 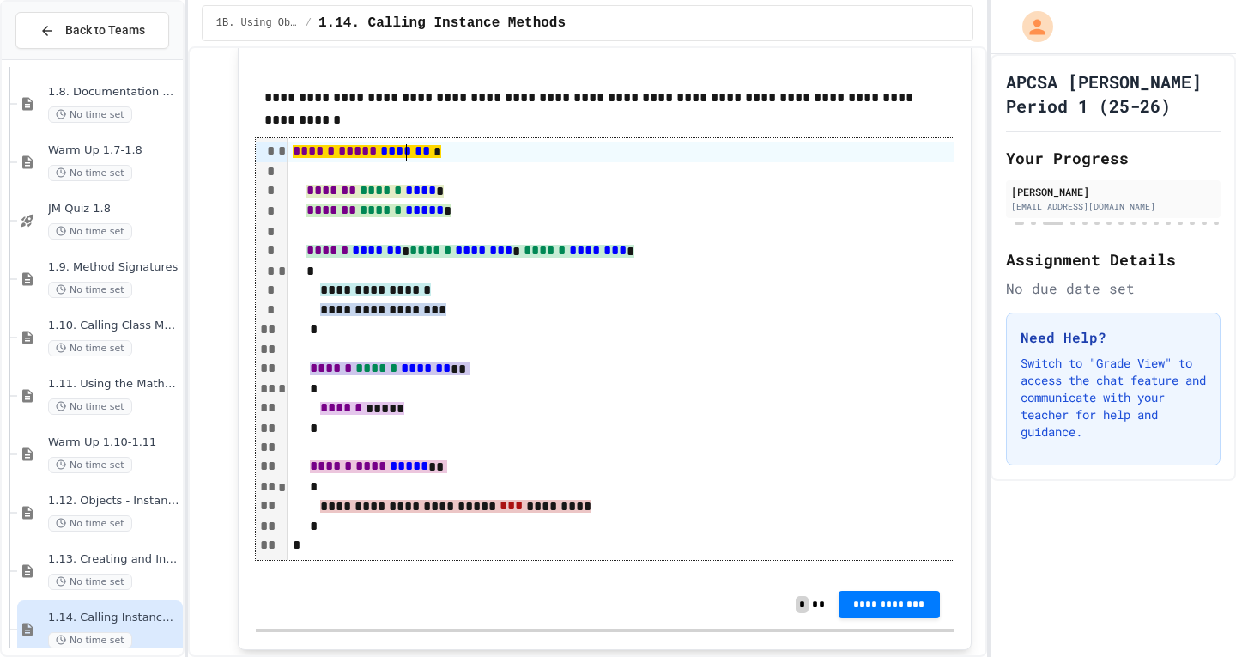 I want to click on button: Back to Teams, so click(x=92, y=30).